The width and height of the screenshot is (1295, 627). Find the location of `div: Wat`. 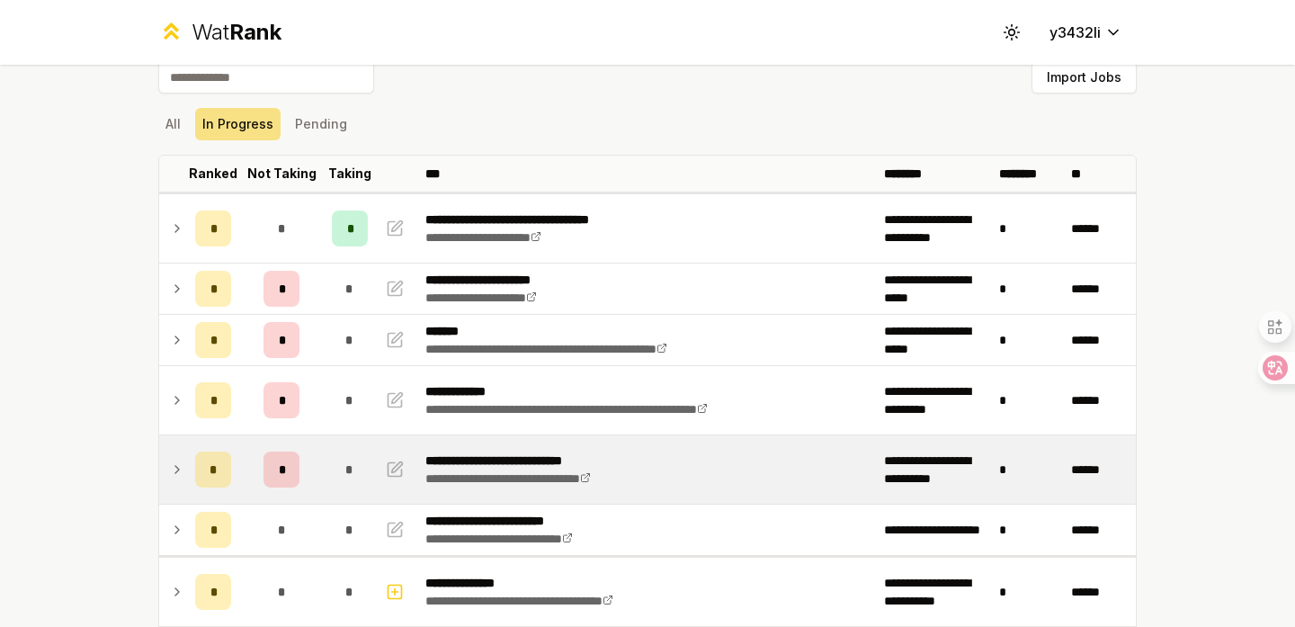

div: Wat is located at coordinates (237, 32).